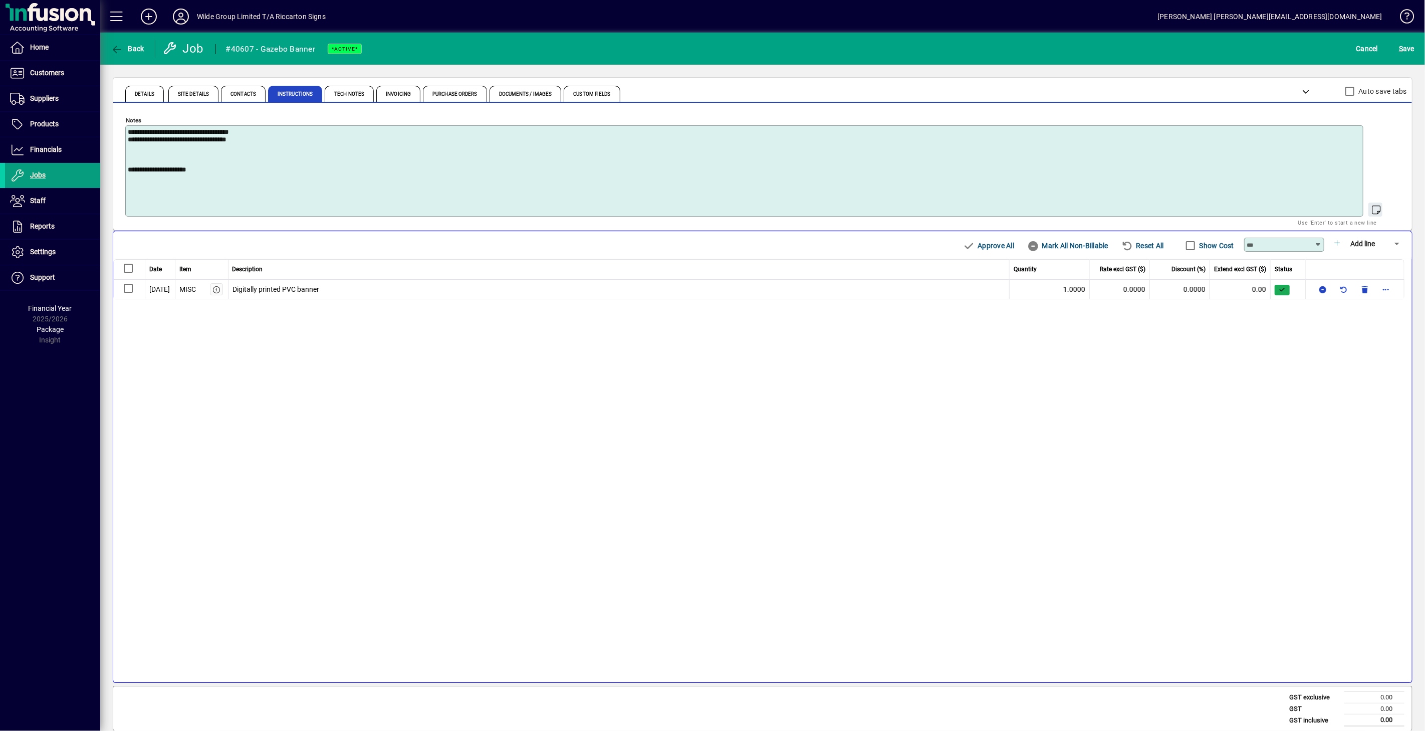 The height and width of the screenshot is (731, 1425). I want to click on div: #40607 - Gazebo Banner, so click(271, 49).